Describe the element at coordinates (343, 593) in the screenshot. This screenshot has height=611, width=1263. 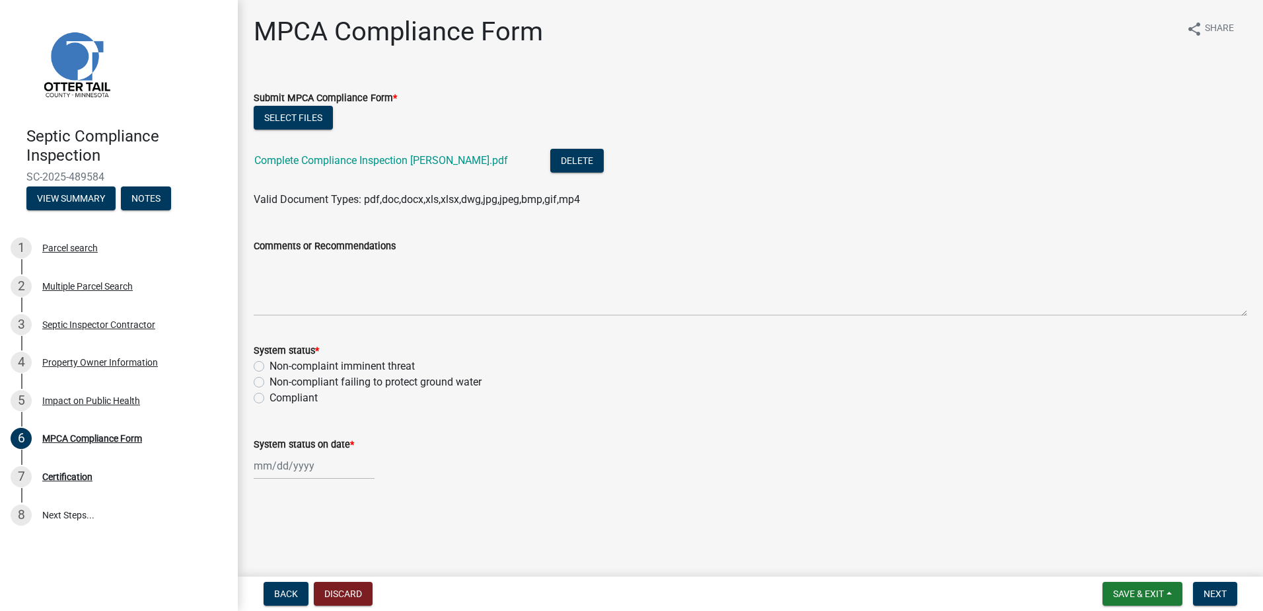
I see `button: Discard` at that location.